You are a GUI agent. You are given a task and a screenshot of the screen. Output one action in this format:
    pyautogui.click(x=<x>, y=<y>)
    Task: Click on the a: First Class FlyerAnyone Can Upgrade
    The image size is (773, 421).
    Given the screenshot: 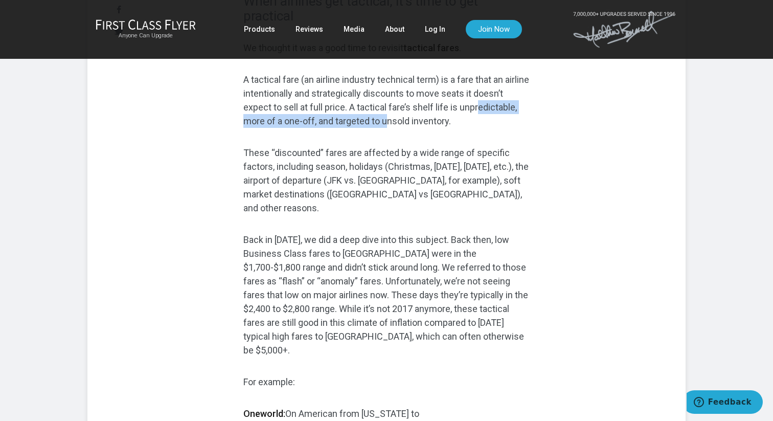 What is the action you would take?
    pyautogui.click(x=146, y=29)
    